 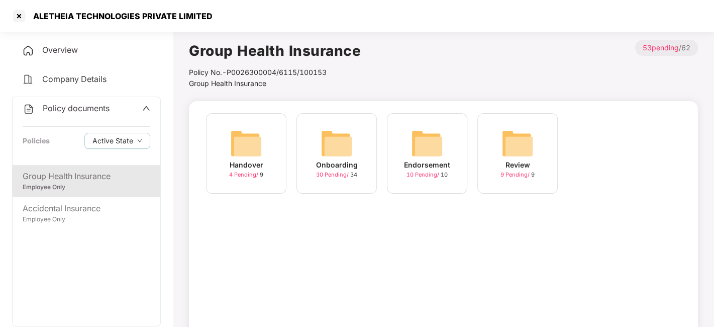 What do you see at coordinates (518, 165) in the screenshot?
I see `div: Review` at bounding box center [518, 165].